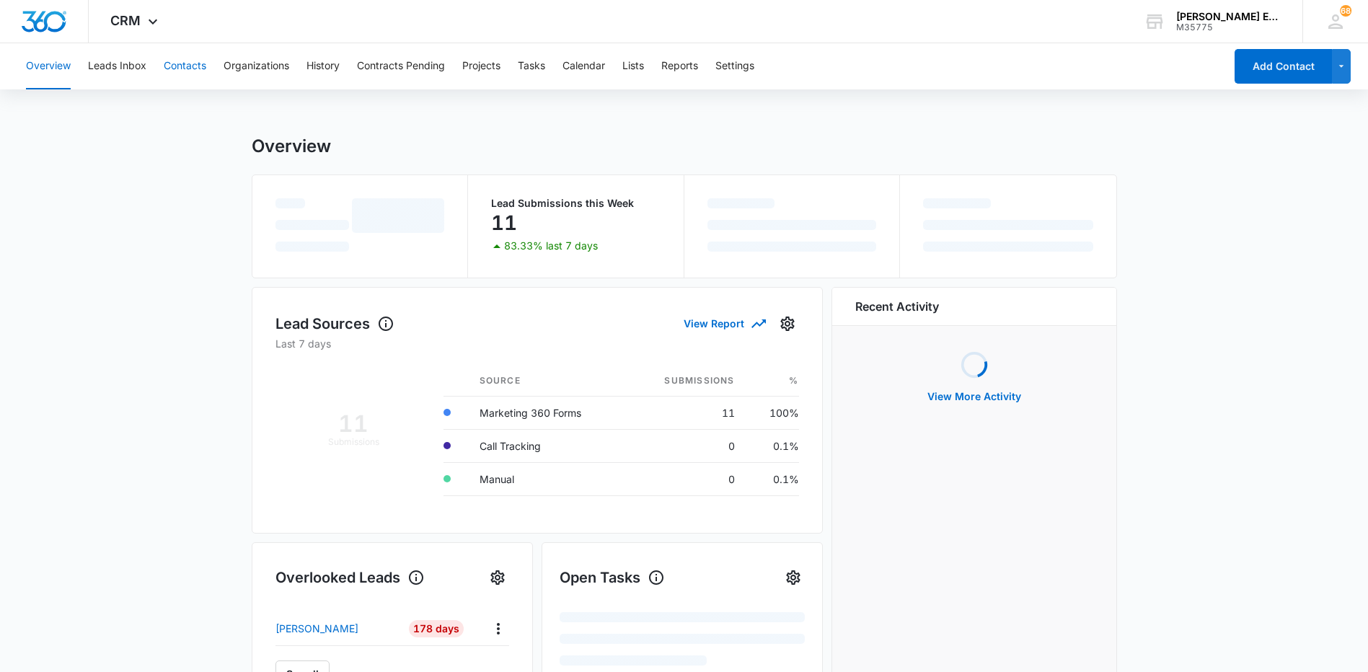 This screenshot has height=672, width=1368. What do you see at coordinates (897, 306) in the screenshot?
I see `h6: Recent Activity` at bounding box center [897, 306].